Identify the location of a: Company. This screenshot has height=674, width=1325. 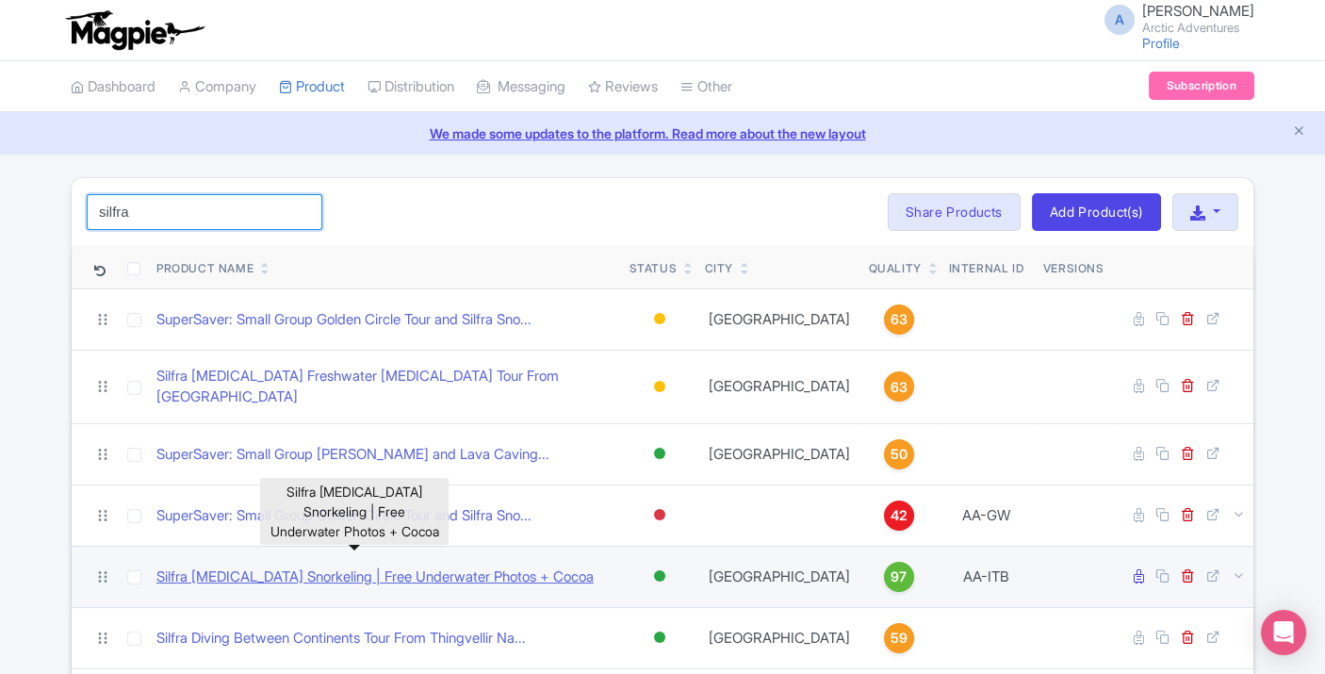
(217, 87).